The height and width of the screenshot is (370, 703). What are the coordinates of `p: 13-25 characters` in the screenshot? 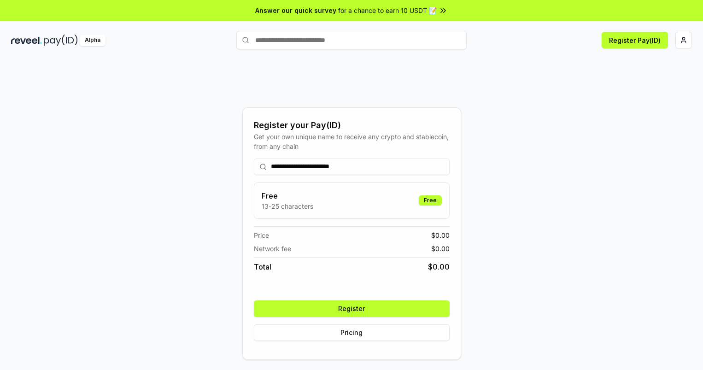 It's located at (288, 206).